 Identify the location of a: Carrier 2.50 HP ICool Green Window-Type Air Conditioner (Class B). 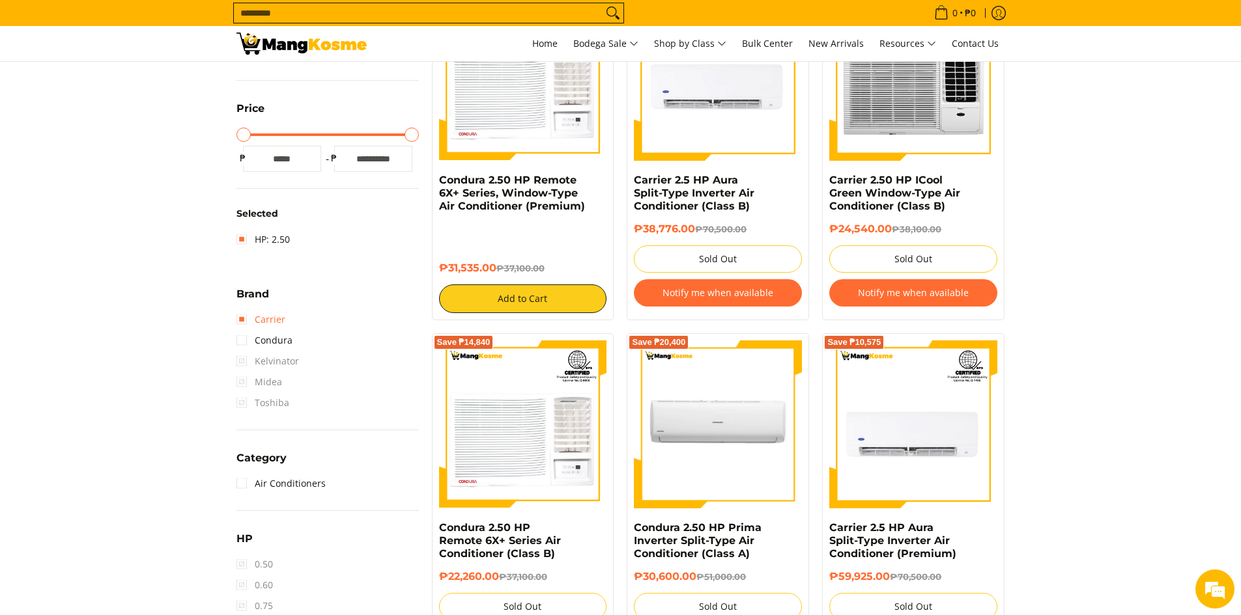
(894, 193).